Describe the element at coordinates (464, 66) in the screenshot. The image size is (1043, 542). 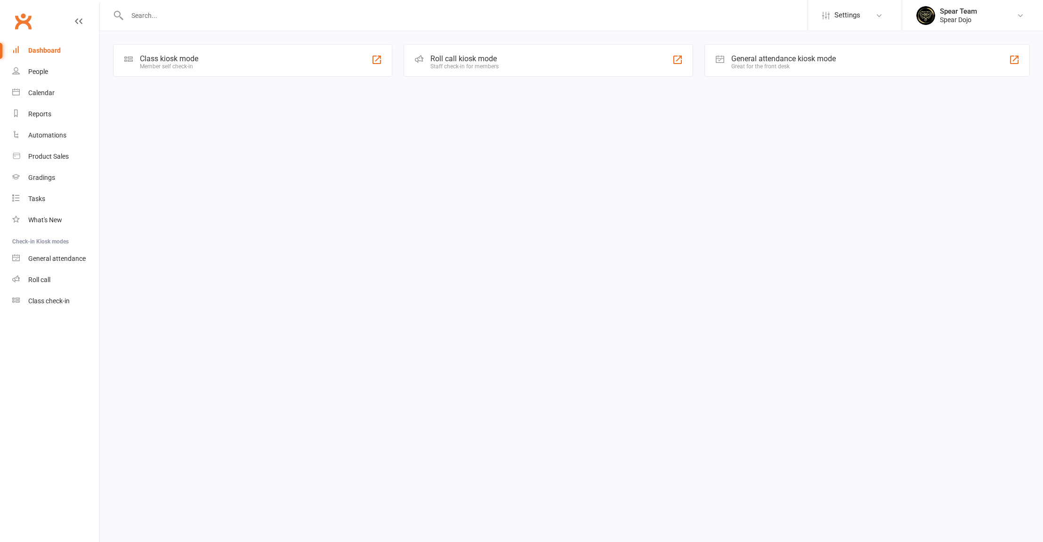
I see `div: Staff check-in for members` at that location.